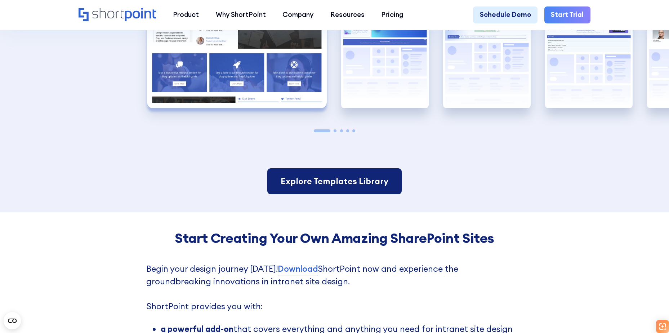 The width and height of the screenshot is (669, 333). Describe the element at coordinates (12, 320) in the screenshot. I see `button: Open CMP widget` at that location.